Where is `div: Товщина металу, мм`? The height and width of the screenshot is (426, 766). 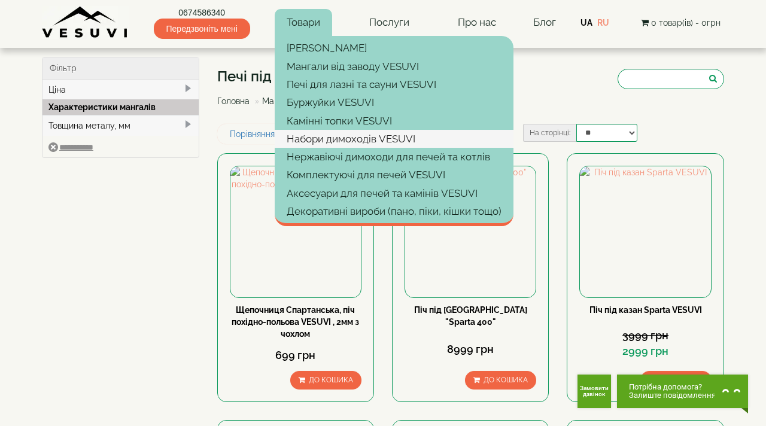
div: Товщина металу, мм is located at coordinates (120, 125).